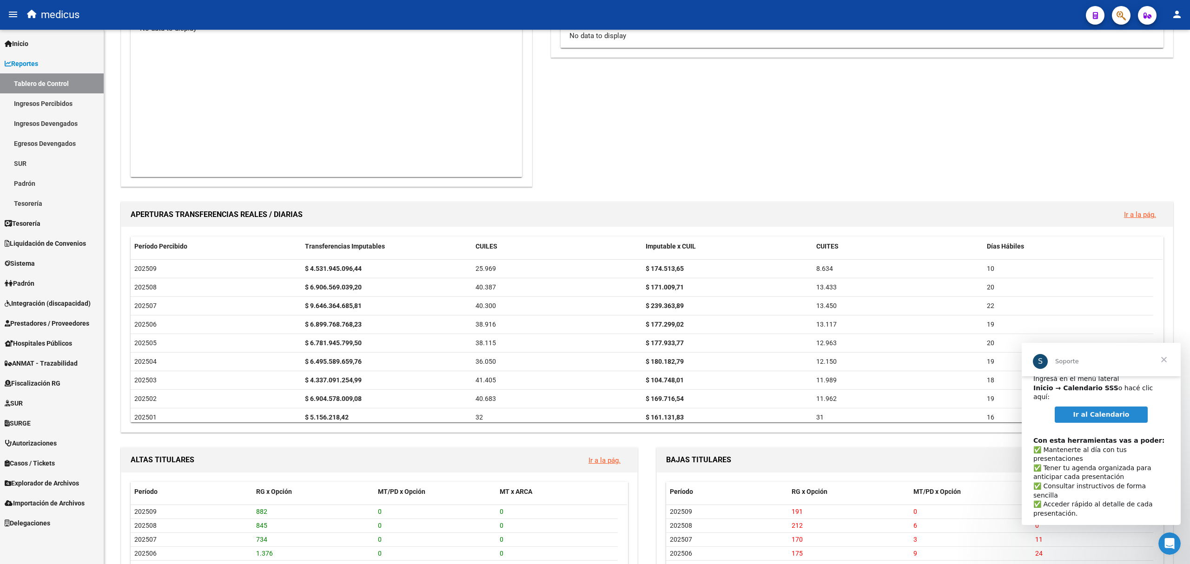 The height and width of the screenshot is (564, 1190). I want to click on span: Soporte, so click(45, 18).